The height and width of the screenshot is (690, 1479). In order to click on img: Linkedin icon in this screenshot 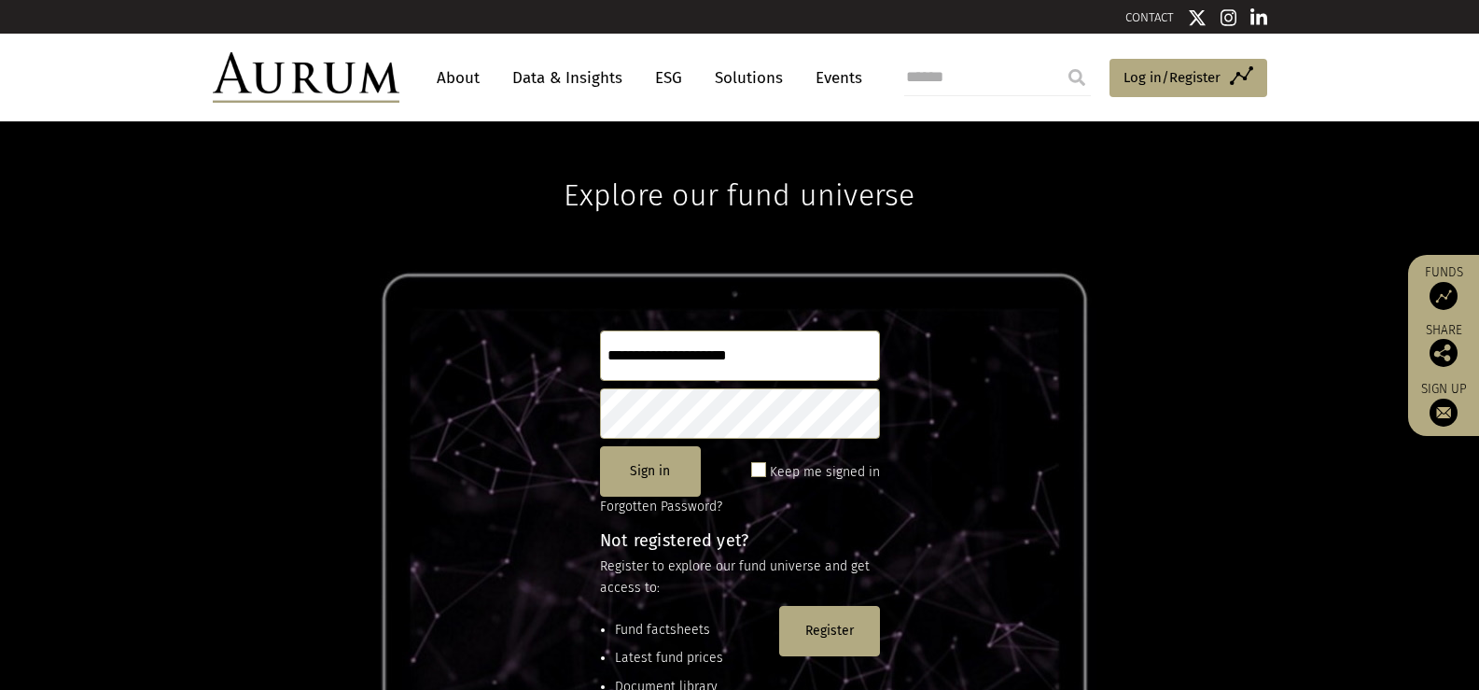, I will do `click(1259, 18)`.